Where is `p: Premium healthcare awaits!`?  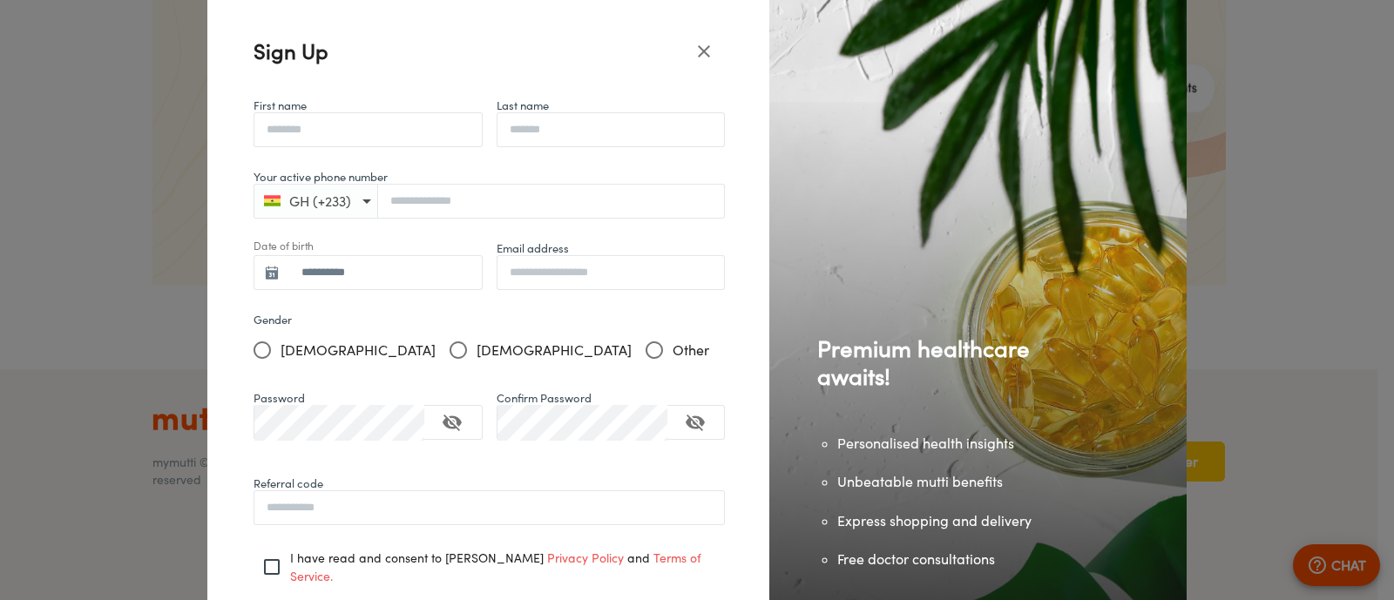
p: Premium healthcare awaits! is located at coordinates (939, 363).